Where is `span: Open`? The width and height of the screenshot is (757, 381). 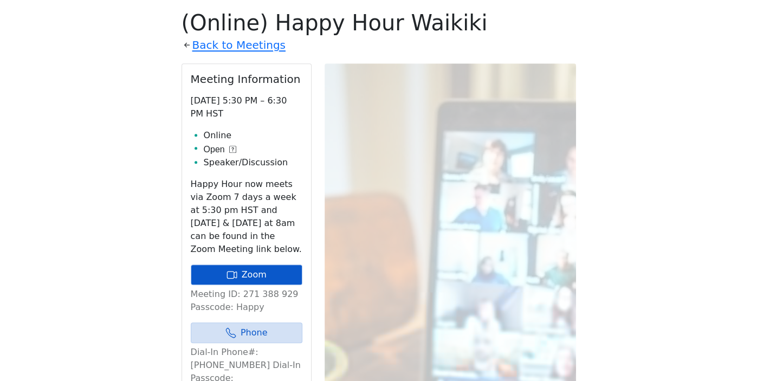
span: Open is located at coordinates (214, 150).